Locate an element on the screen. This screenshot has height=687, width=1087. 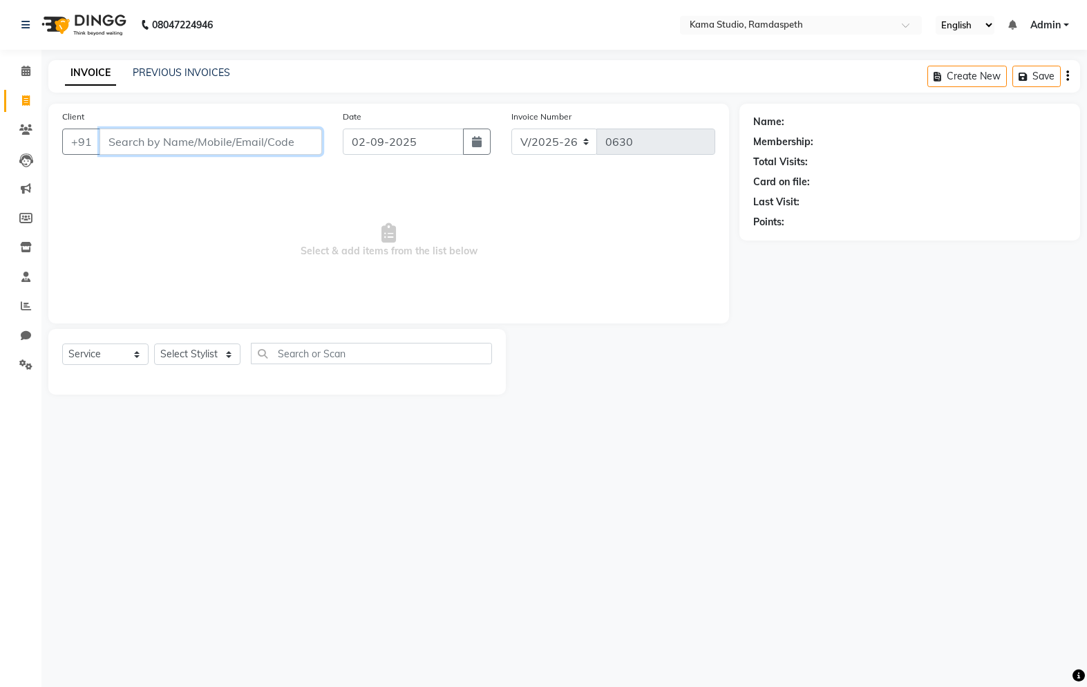
label: Date is located at coordinates (352, 117).